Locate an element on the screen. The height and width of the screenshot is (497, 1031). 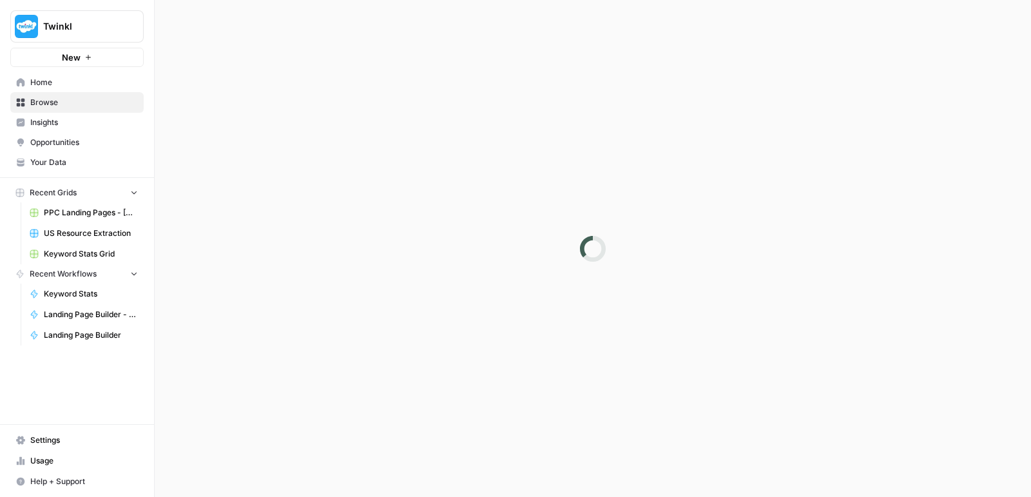
span: Settings is located at coordinates (84, 440).